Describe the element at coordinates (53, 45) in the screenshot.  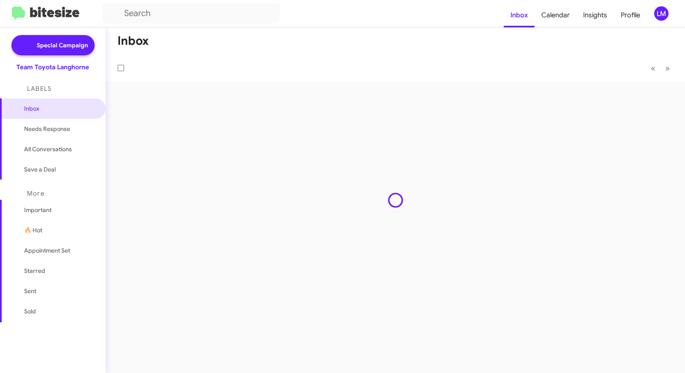
I see `a: Special Campaign` at that location.